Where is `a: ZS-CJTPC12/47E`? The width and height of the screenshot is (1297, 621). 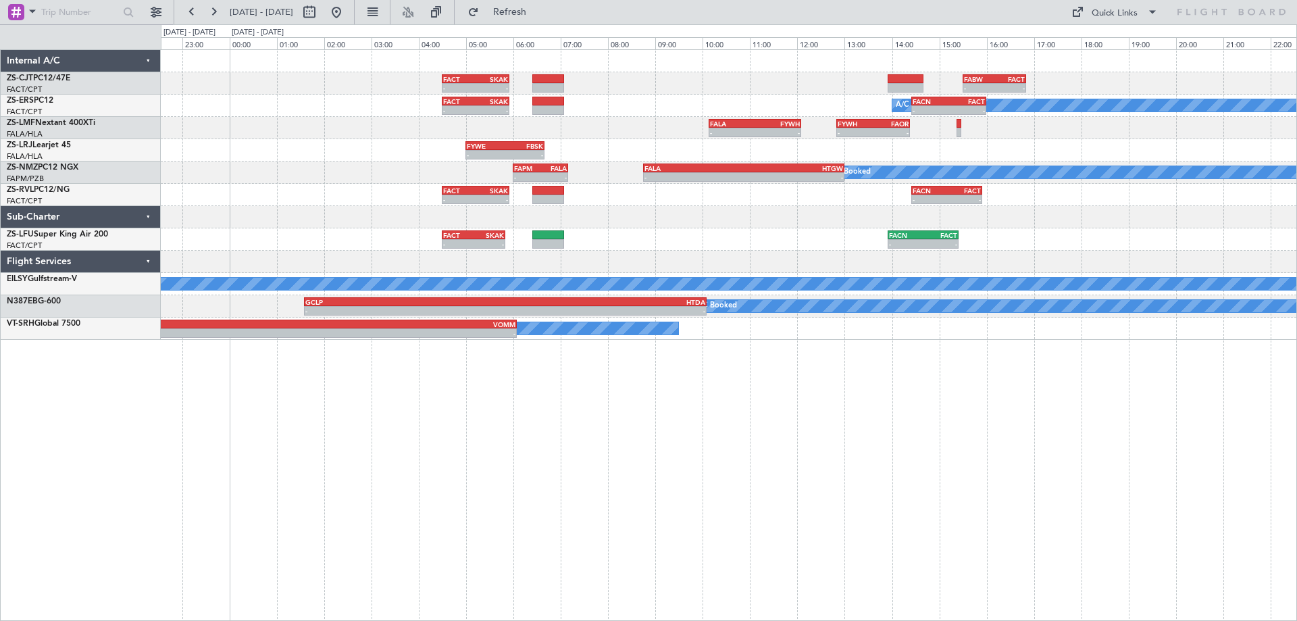 a: ZS-CJTPC12/47E is located at coordinates (38, 78).